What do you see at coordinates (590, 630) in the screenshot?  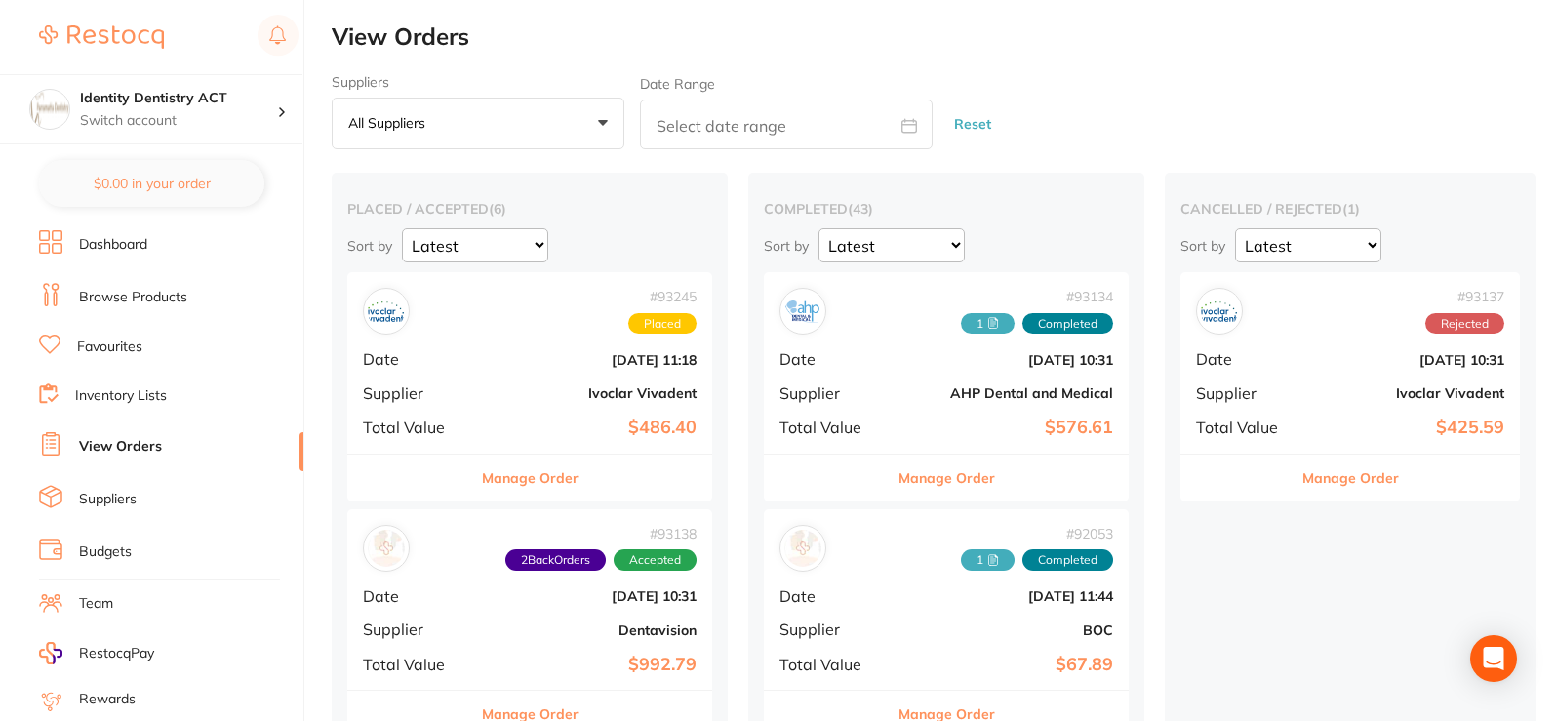 I see `b: Dentavision` at bounding box center [590, 630].